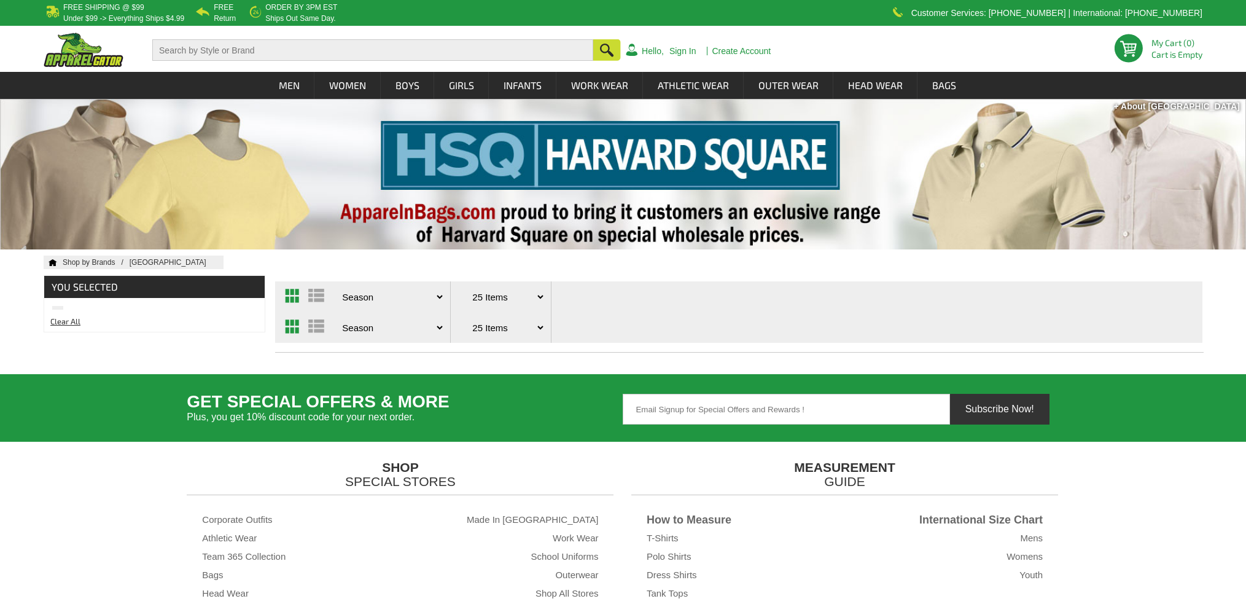 Image resolution: width=1246 pixels, height=604 pixels. What do you see at coordinates (225, 18) in the screenshot?
I see `p: Return` at bounding box center [225, 18].